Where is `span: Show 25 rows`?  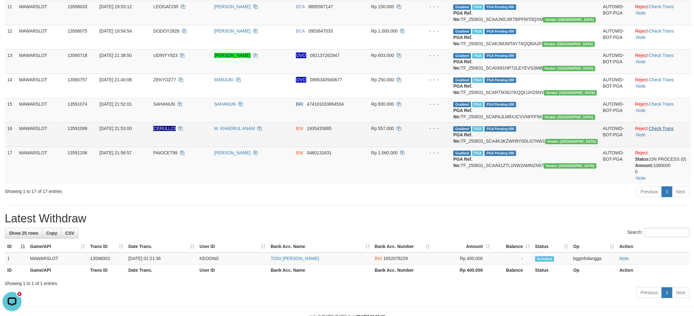
span: Show 25 rows is located at coordinates (23, 233).